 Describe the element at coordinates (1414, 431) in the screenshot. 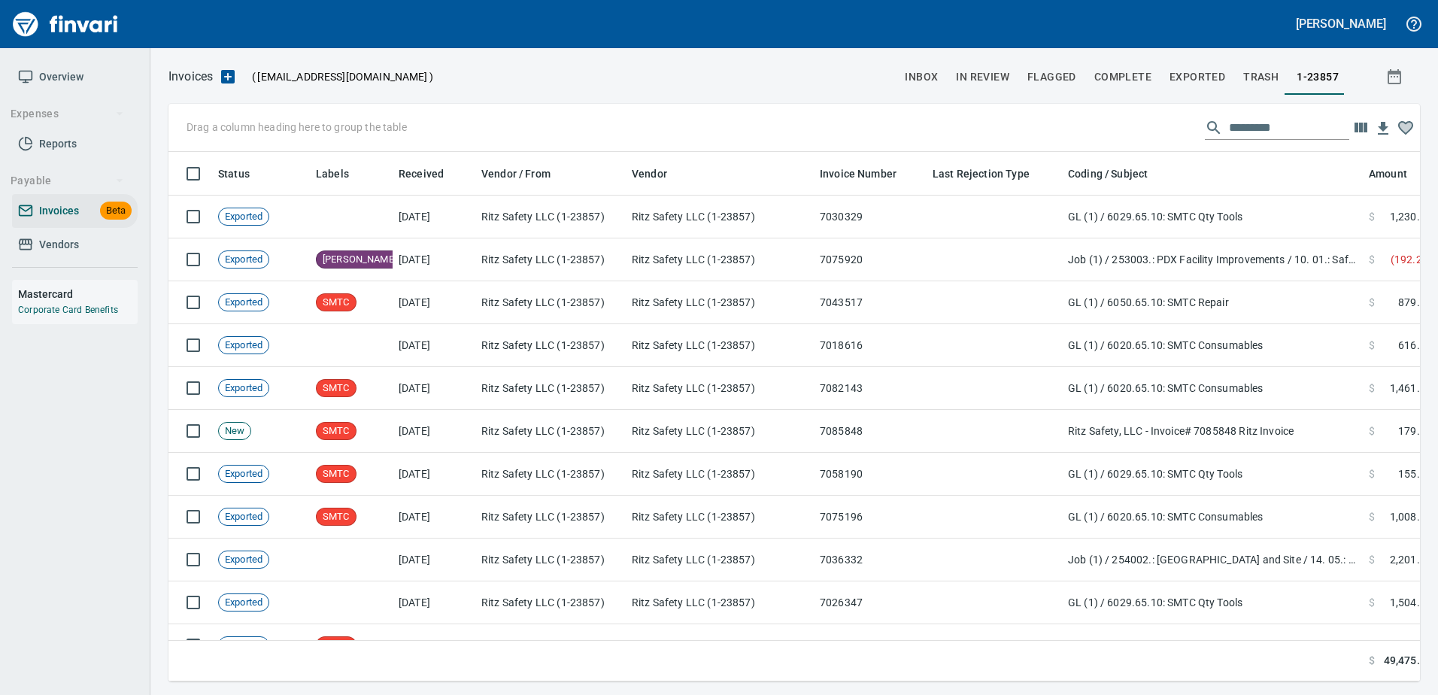

I see `span: 179.20` at that location.